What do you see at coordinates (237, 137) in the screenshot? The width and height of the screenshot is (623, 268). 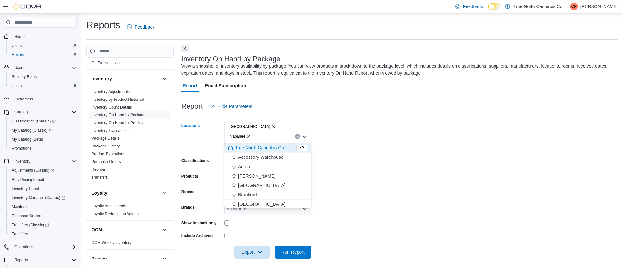 I see `span: Napanee` at bounding box center [237, 137].